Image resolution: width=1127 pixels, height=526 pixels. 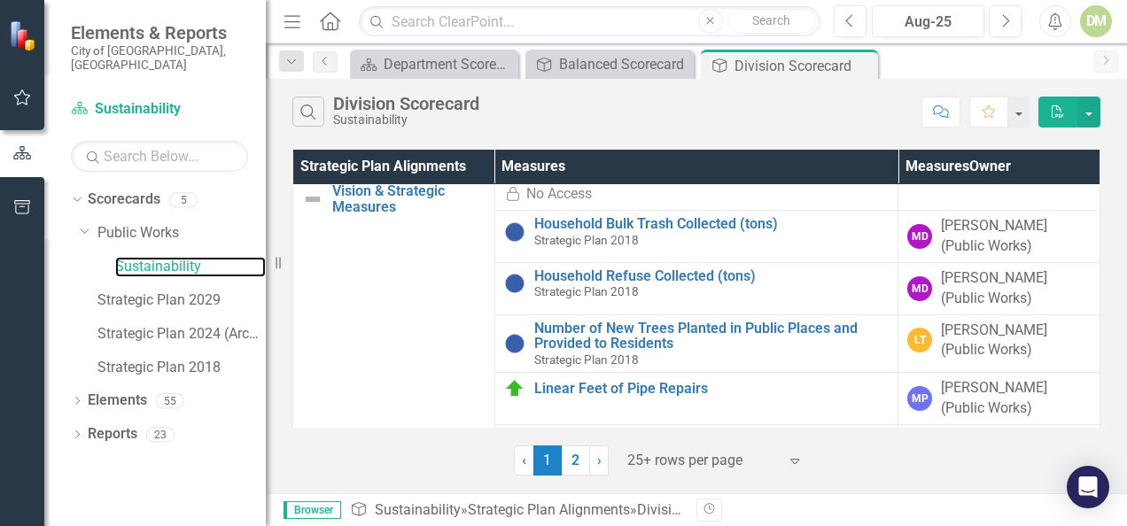 What do you see at coordinates (772, 21) in the screenshot?
I see `button: Search` at bounding box center [772, 21].